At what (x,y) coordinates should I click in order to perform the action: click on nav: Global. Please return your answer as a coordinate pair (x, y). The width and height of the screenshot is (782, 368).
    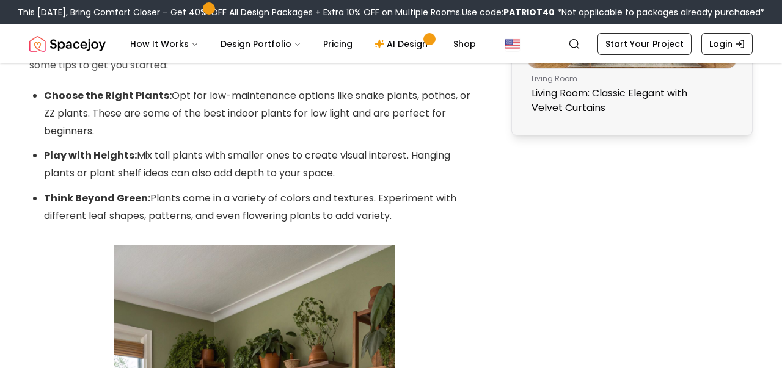
    Looking at the image, I should click on (391, 44).